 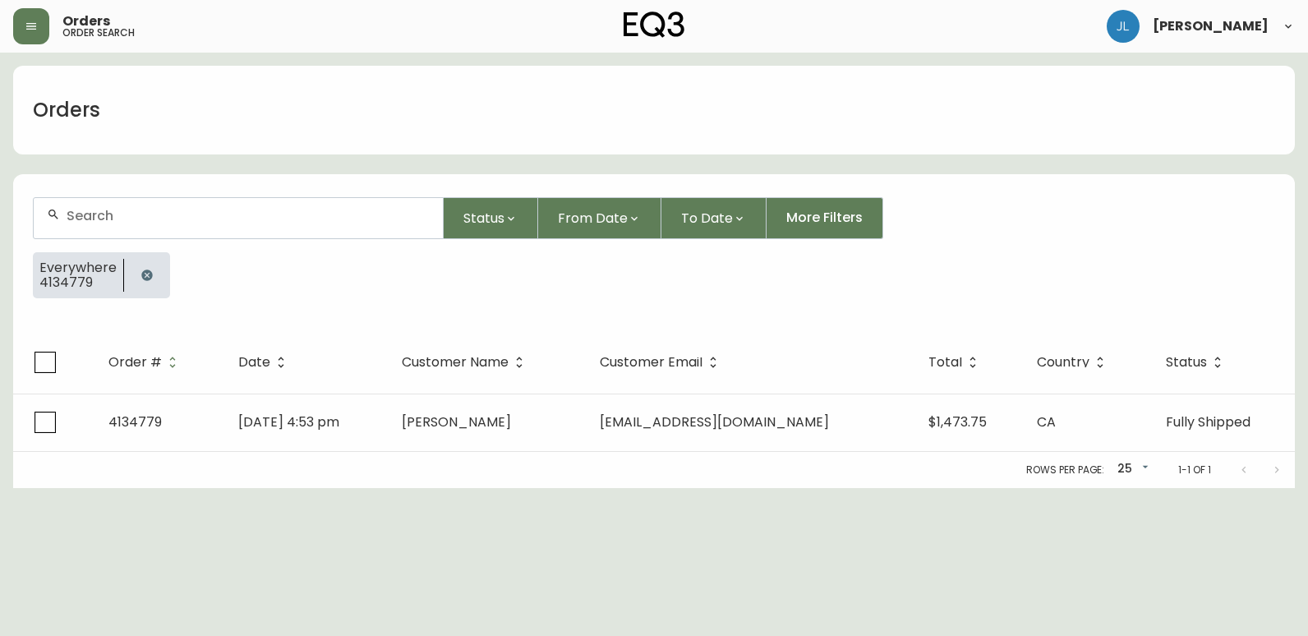 What do you see at coordinates (957, 421) in the screenshot?
I see `span: $1,473.75` at bounding box center [957, 421].